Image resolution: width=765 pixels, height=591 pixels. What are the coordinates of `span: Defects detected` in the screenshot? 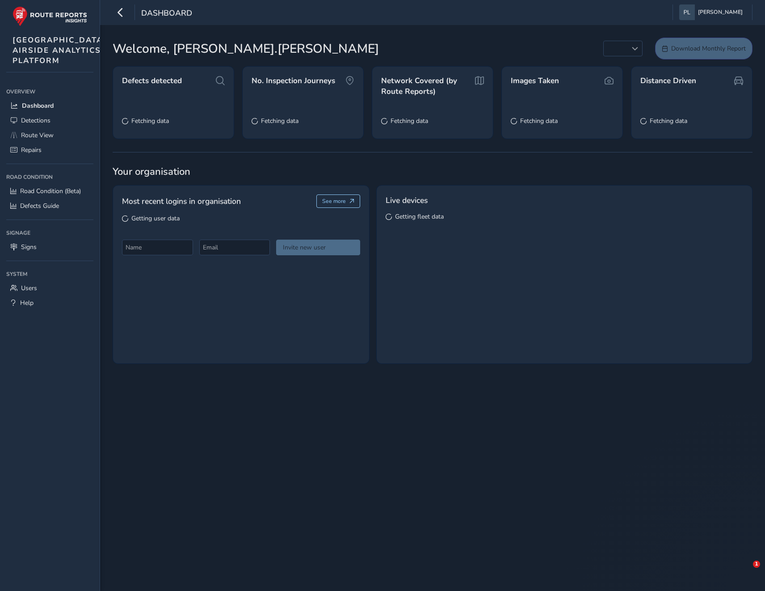 It's located at (152, 81).